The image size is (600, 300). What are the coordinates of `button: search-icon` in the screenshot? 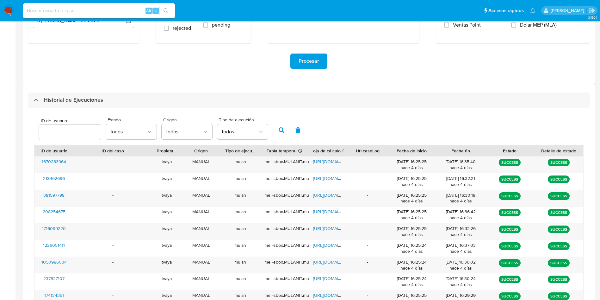 It's located at (166, 11).